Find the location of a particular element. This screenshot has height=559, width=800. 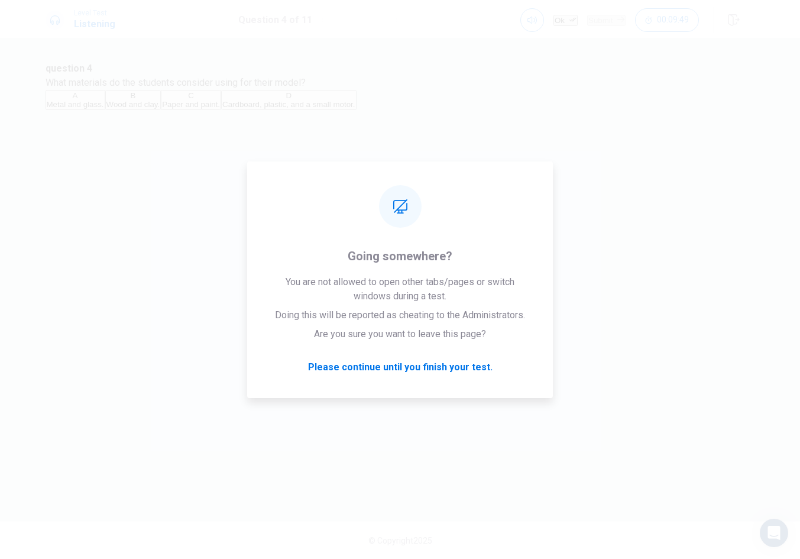

h1: Question 4 of 11 is located at coordinates (275, 20).